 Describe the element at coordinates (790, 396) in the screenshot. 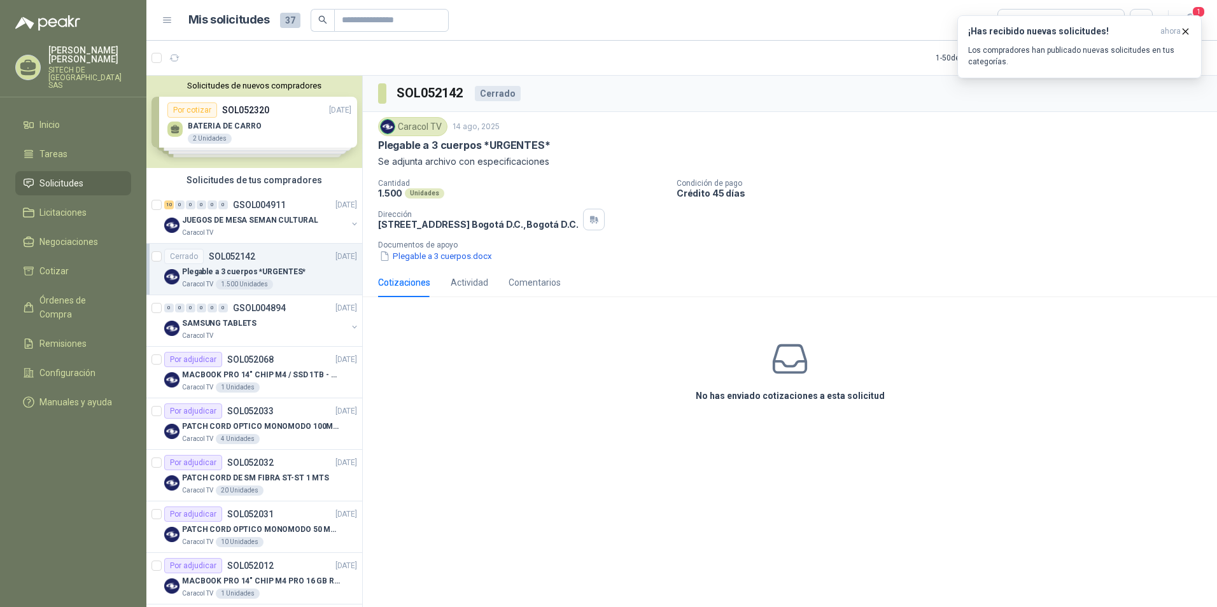

I see `h3: No has enviado cotizaciones a esta solicitud` at that location.